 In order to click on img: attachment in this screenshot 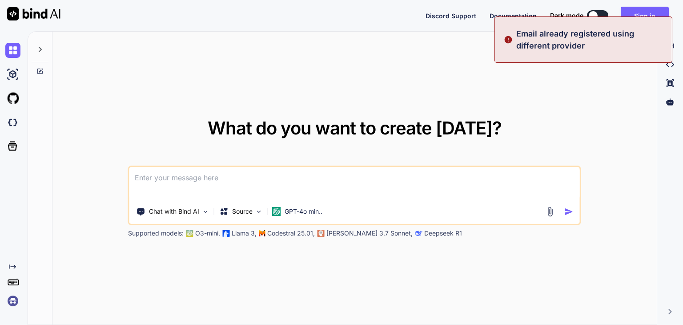, I will do `click(550, 211)`.